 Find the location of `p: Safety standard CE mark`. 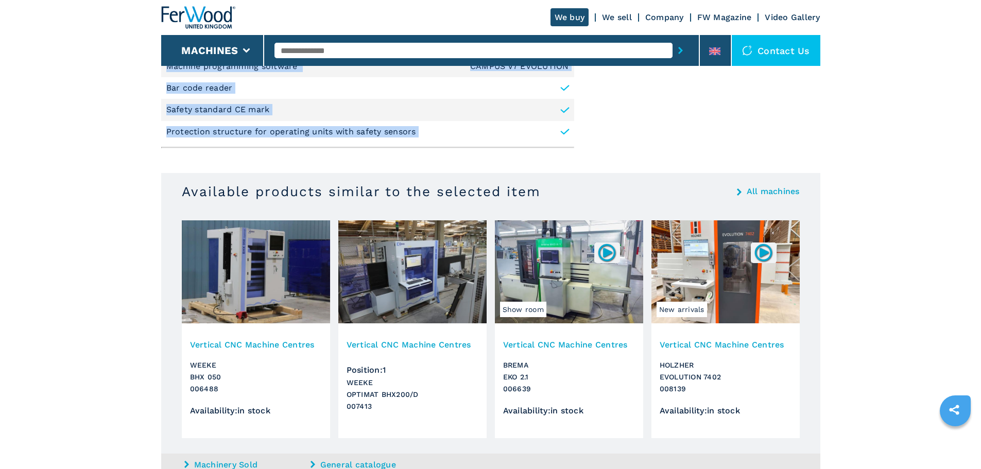

p: Safety standard CE mark is located at coordinates (218, 110).